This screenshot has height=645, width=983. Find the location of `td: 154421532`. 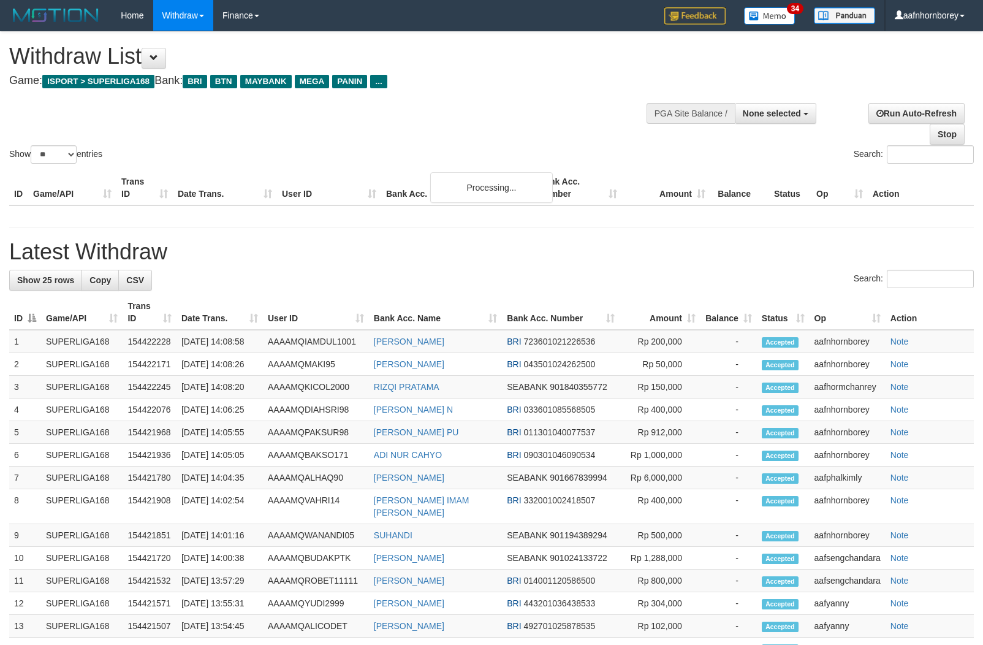

td: 154421532 is located at coordinates (150, 581).